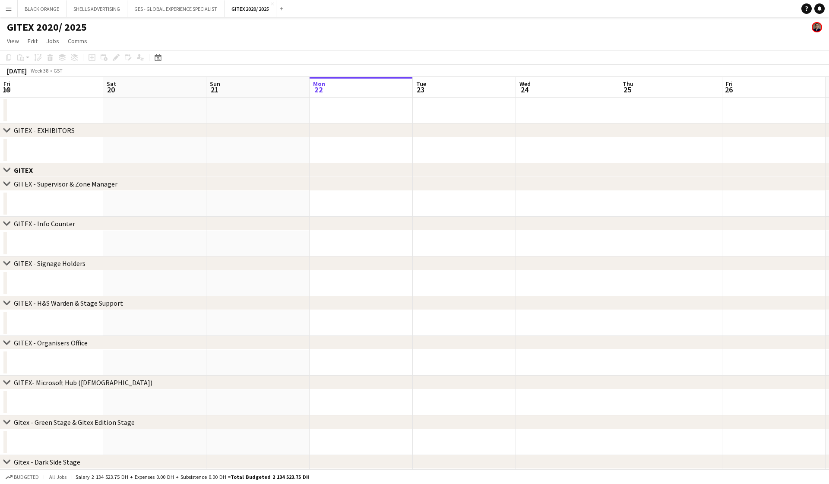 This screenshot has width=829, height=484. Describe the element at coordinates (6, 89) in the screenshot. I see `span: 19` at that location.